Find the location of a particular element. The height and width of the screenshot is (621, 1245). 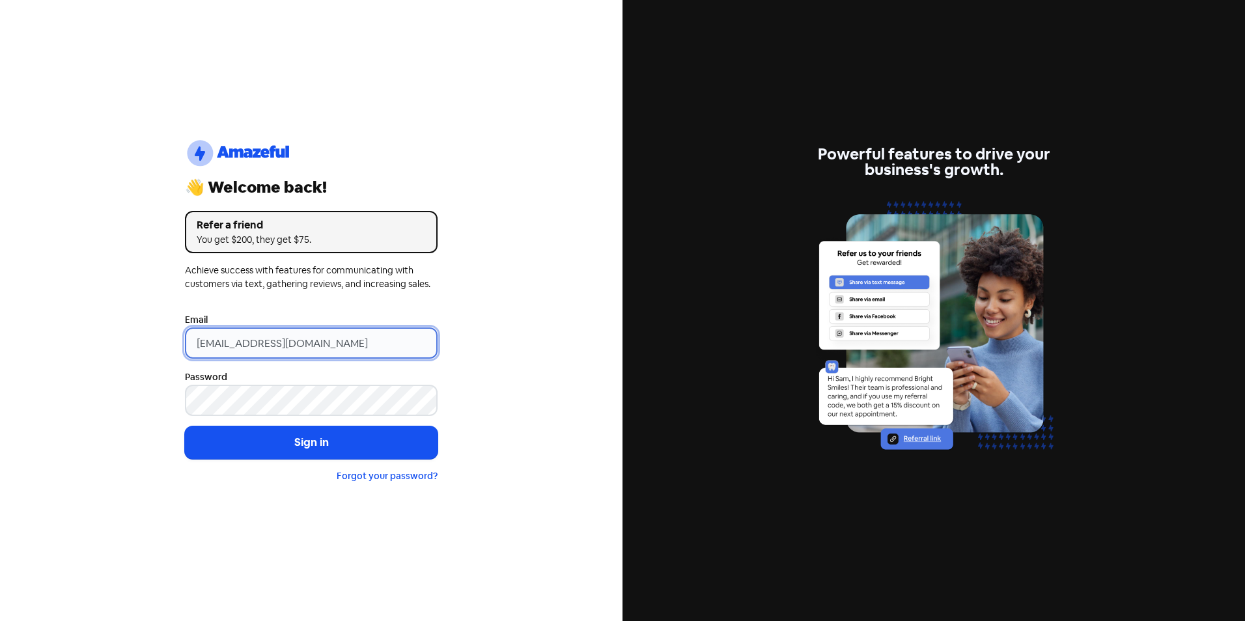

a: Forgot your password? is located at coordinates (387, 476).